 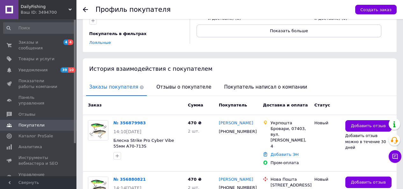 I want to click on span: Заказ, so click(x=95, y=105).